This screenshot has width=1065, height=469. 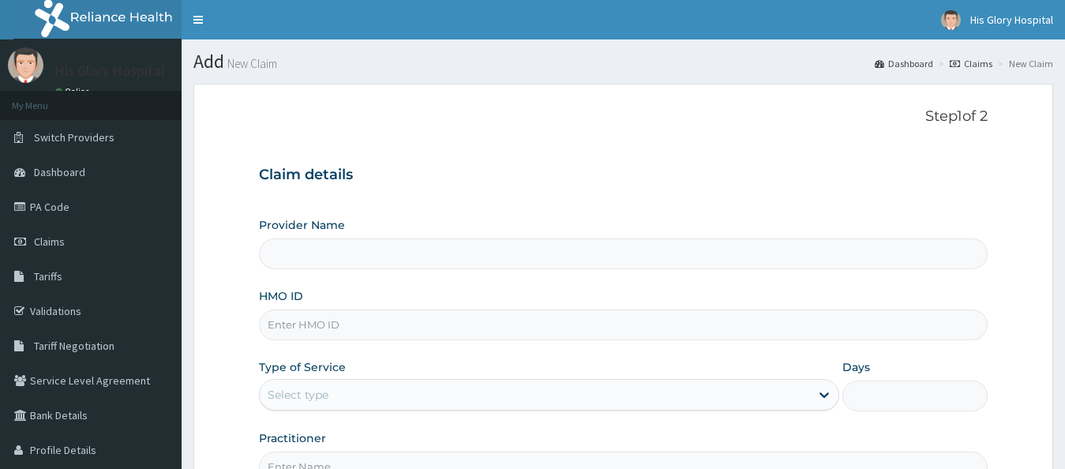 I want to click on span: Dashboard, so click(x=59, y=172).